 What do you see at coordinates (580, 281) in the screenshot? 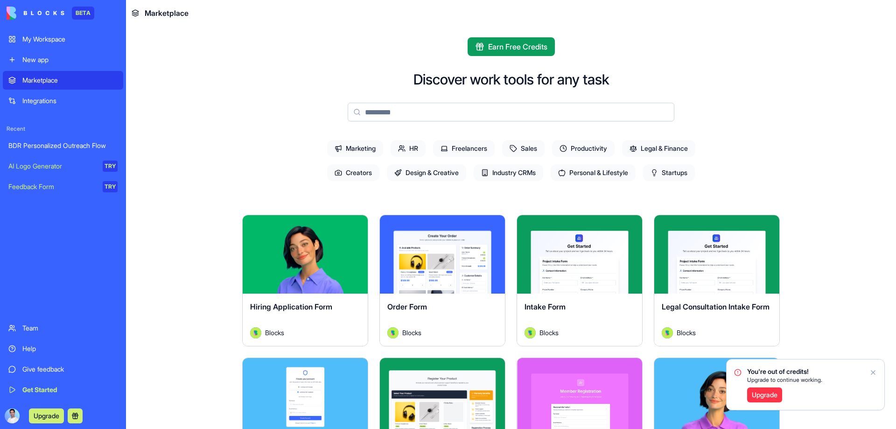
I see `a: Intake FormAvatarBlocks` at bounding box center [580, 281].